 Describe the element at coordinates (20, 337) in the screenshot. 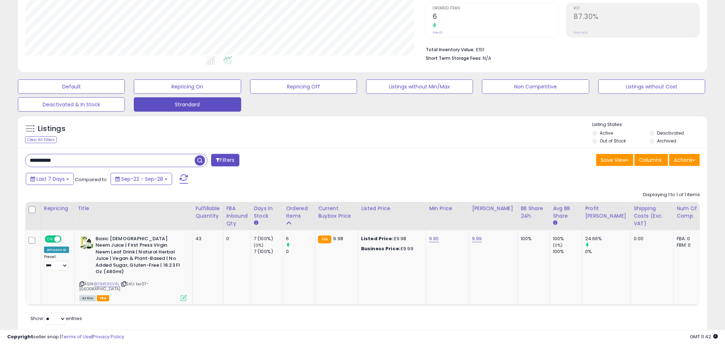

I see `strong: Copyright` at that location.